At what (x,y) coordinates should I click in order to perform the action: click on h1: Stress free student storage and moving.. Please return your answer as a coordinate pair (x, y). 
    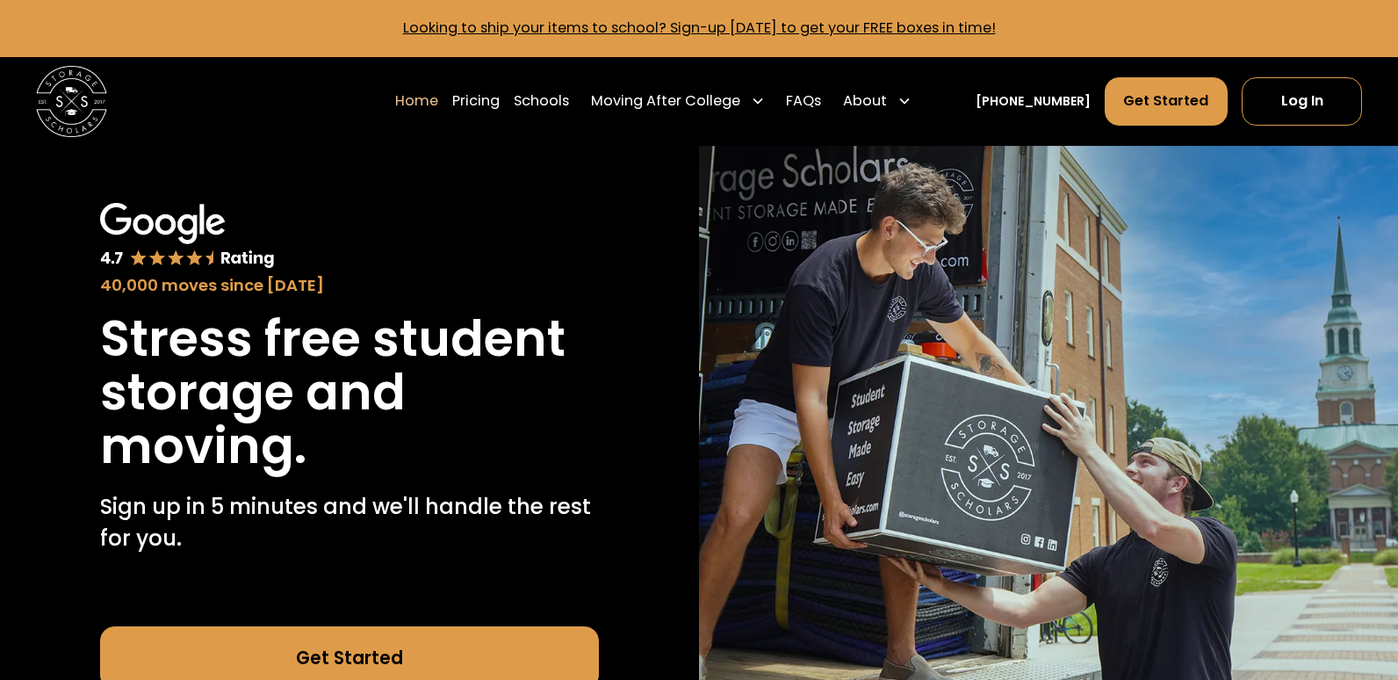
    Looking at the image, I should click on (349, 393).